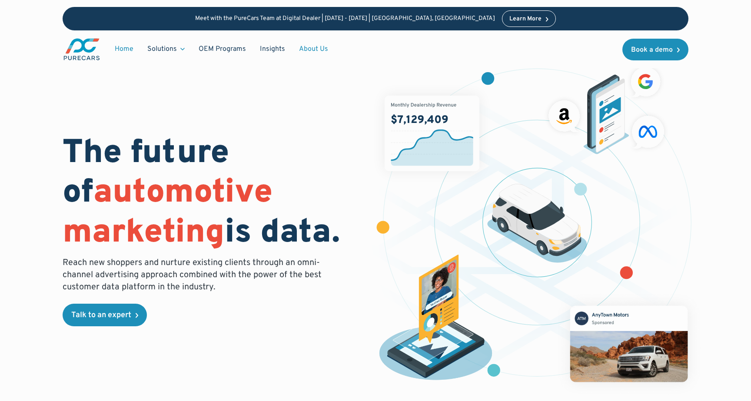  I want to click on a: Insights, so click(272, 49).